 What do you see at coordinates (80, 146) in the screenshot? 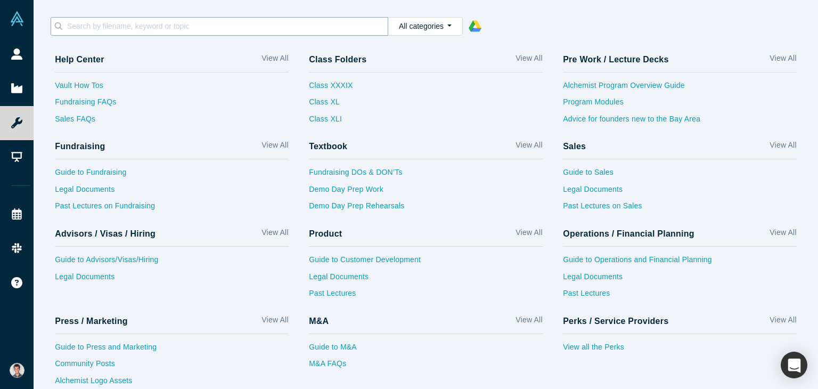
I see `h4: Fundraising` at bounding box center [80, 146].